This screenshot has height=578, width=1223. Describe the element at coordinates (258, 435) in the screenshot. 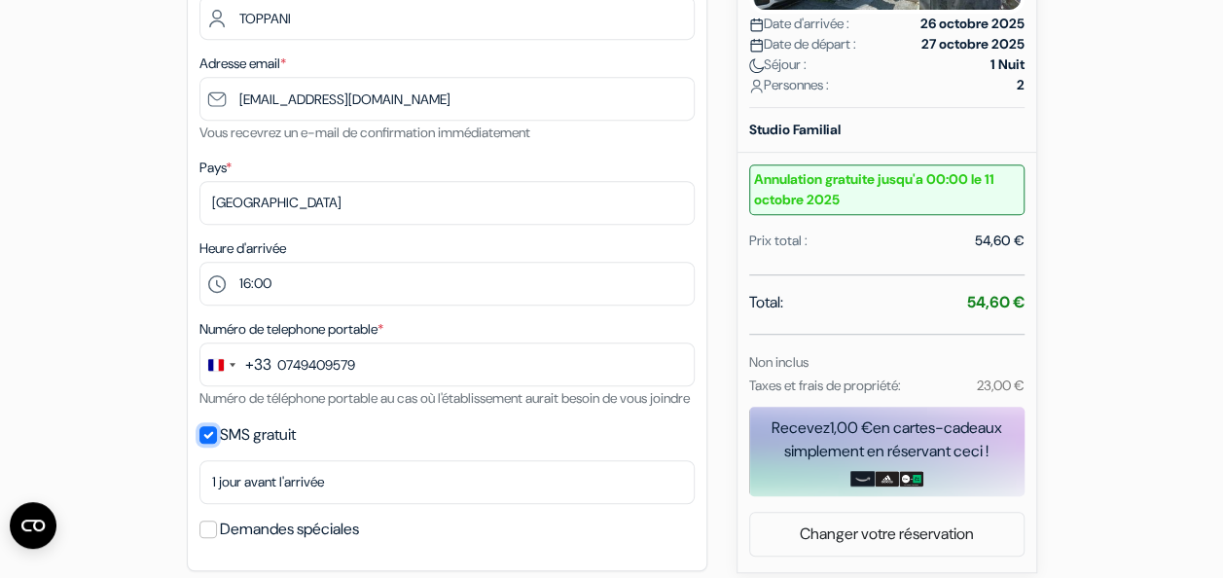

I see `label: SMS gratuit` at that location.